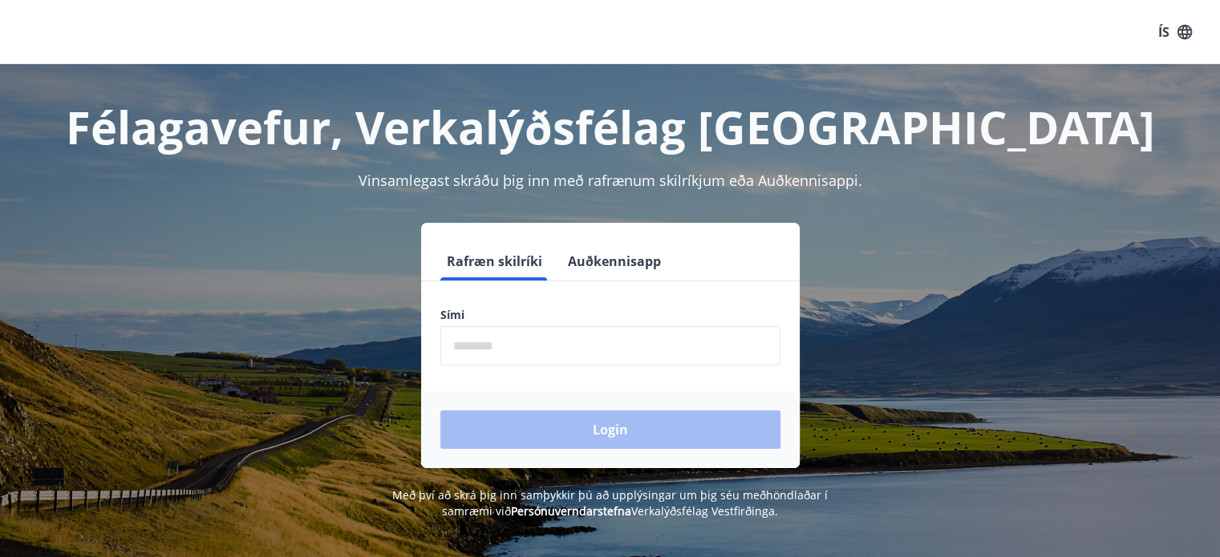 This screenshot has height=557, width=1220. Describe the element at coordinates (1175, 32) in the screenshot. I see `button: ÍS` at that location.